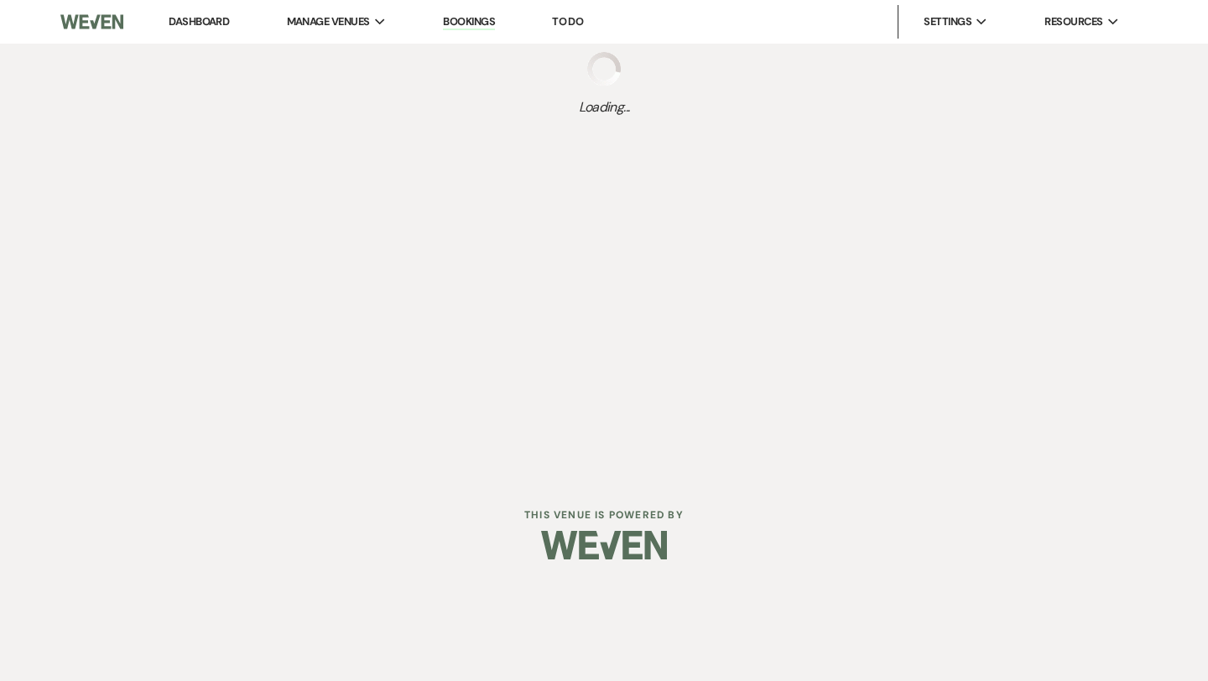 The width and height of the screenshot is (1208, 681). I want to click on span: Manage Venues, so click(328, 22).